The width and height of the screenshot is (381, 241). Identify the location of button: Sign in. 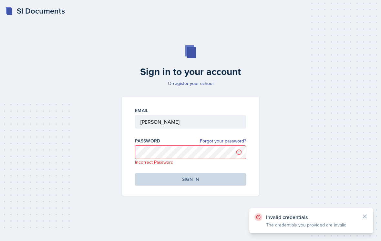
(190, 179).